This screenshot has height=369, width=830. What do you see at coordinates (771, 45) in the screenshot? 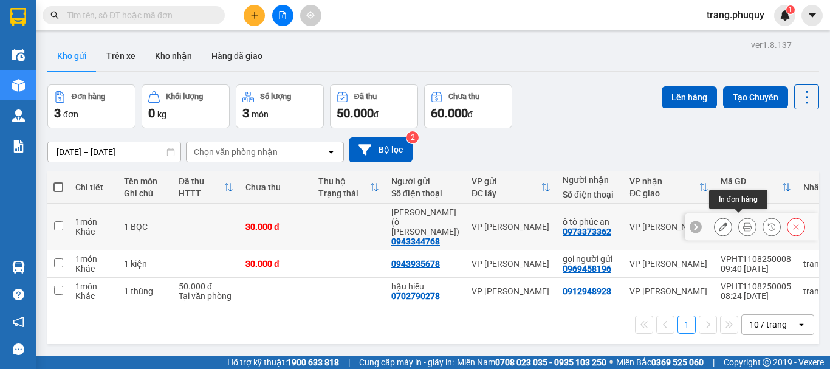
I see `div: ver 1.8.137` at bounding box center [771, 45].